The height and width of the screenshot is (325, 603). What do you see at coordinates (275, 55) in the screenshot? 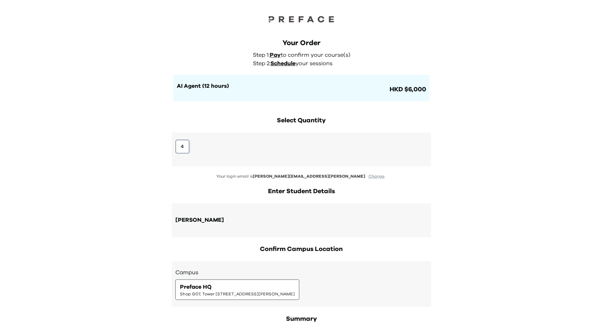
I see `span: Pay` at bounding box center [275, 55].